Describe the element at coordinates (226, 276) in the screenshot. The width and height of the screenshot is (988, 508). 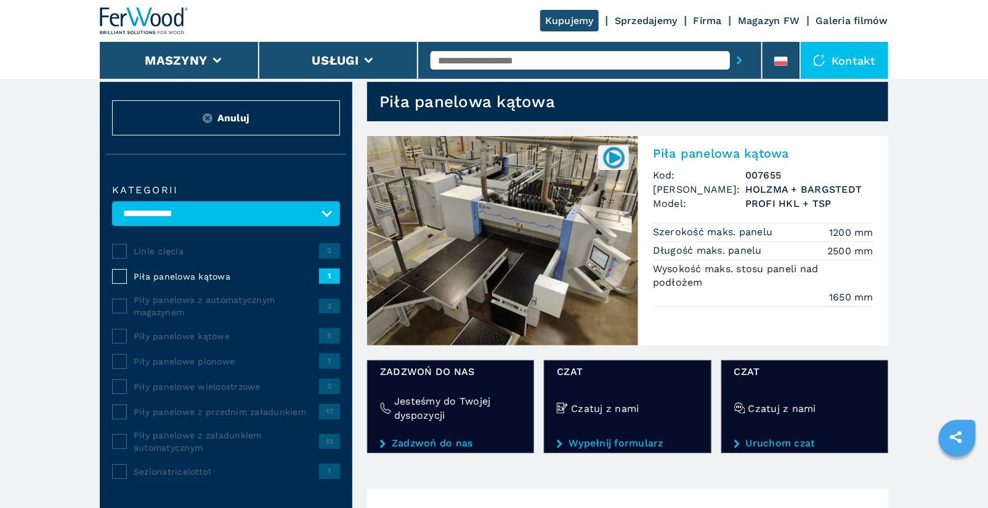
I see `span: Piła panelowa kątowa` at that location.